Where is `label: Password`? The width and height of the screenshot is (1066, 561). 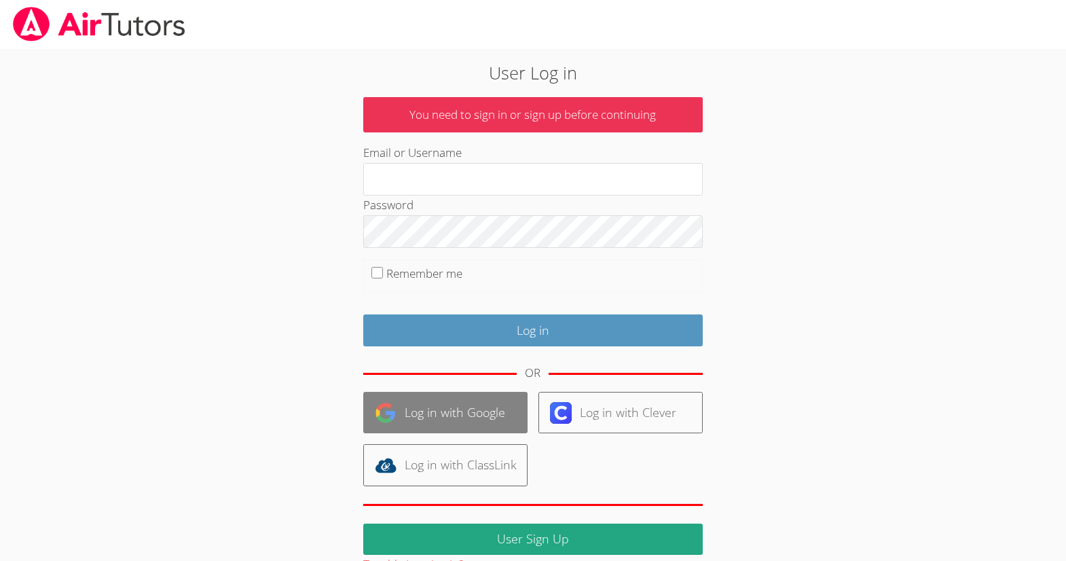 label: Password is located at coordinates (388, 204).